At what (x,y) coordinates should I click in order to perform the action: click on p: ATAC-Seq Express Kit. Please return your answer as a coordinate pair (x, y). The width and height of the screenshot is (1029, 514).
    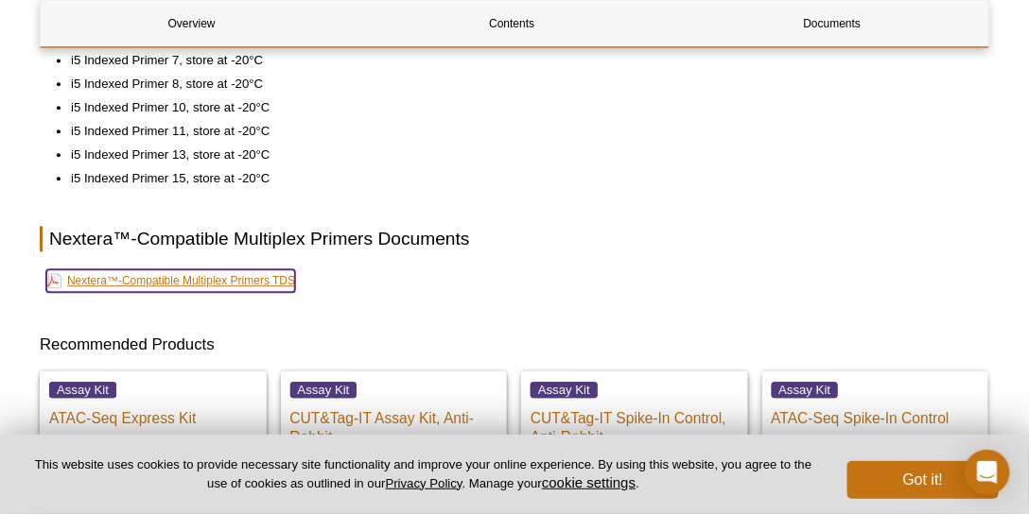
    Looking at the image, I should click on (153, 414).